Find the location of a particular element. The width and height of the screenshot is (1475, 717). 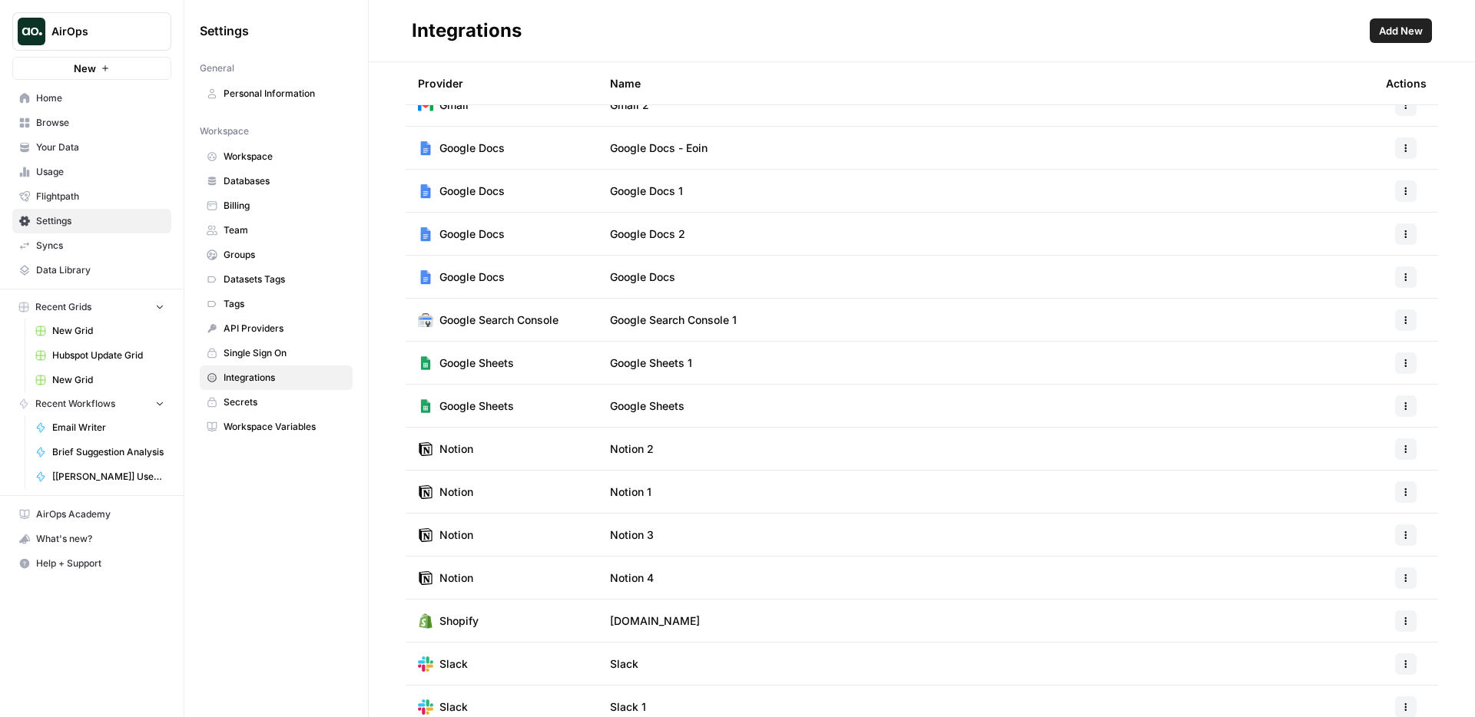

span: Datasets Tags is located at coordinates (284, 280).